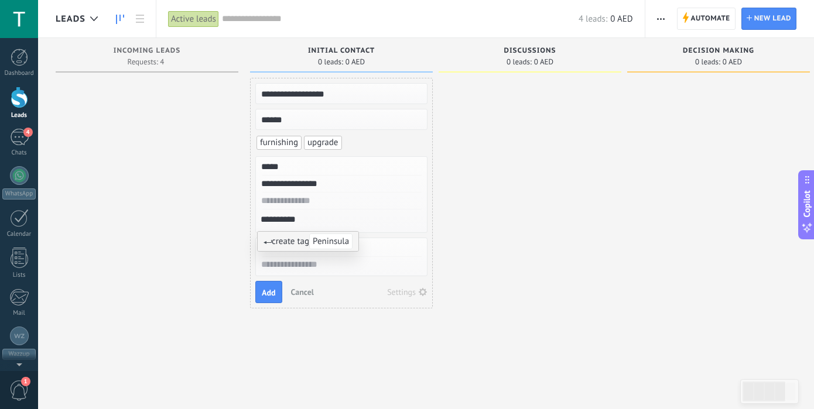 The width and height of the screenshot is (814, 409). Describe the element at coordinates (19, 194) in the screenshot. I see `div: WhatsApp` at that location.